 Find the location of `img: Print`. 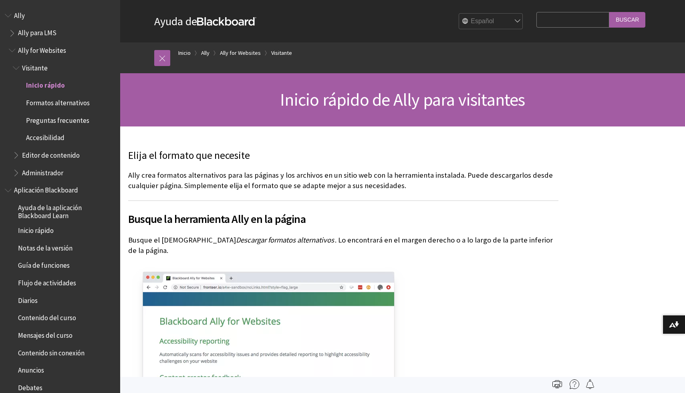

img: Print is located at coordinates (557, 385).